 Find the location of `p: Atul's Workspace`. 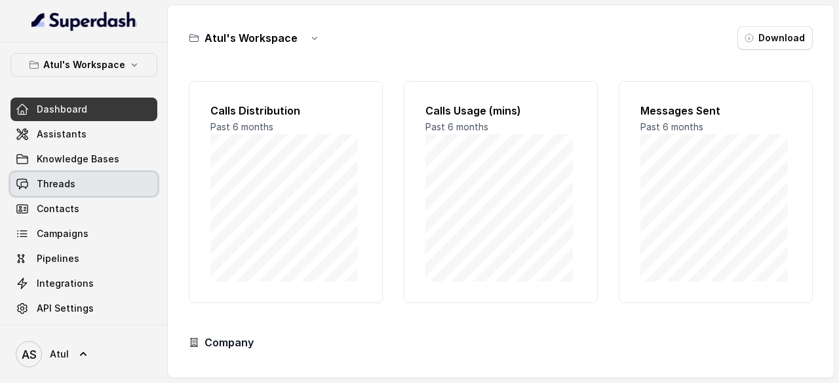

p: Atul's Workspace is located at coordinates (84, 65).